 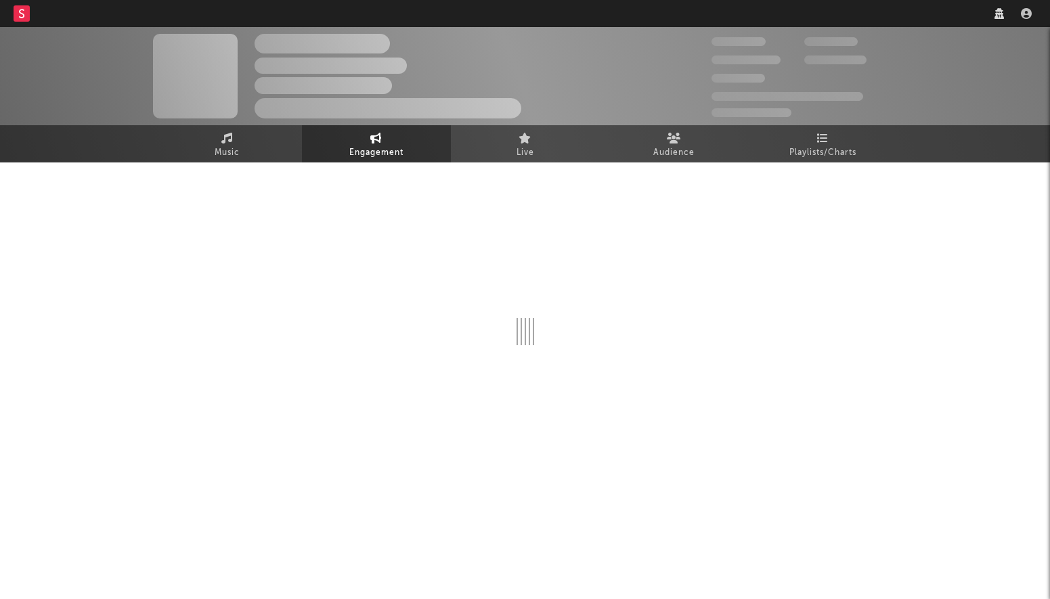 What do you see at coordinates (525, 144) in the screenshot?
I see `a: Live` at bounding box center [525, 144].